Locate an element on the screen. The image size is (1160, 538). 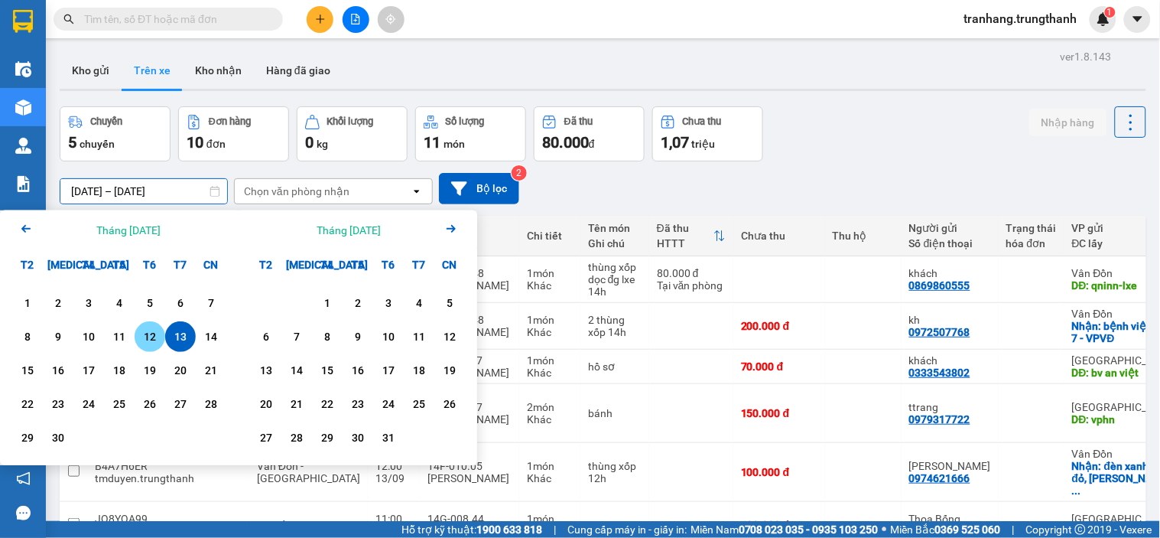
span: 10 is located at coordinates (195, 142).